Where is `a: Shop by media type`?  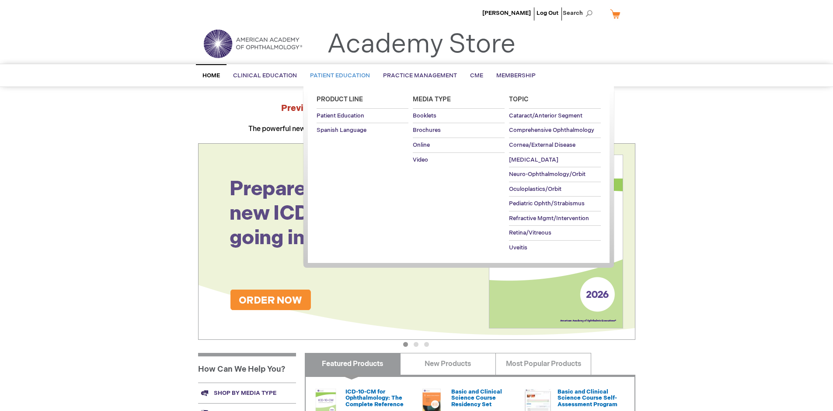 a: Shop by media type is located at coordinates (247, 393).